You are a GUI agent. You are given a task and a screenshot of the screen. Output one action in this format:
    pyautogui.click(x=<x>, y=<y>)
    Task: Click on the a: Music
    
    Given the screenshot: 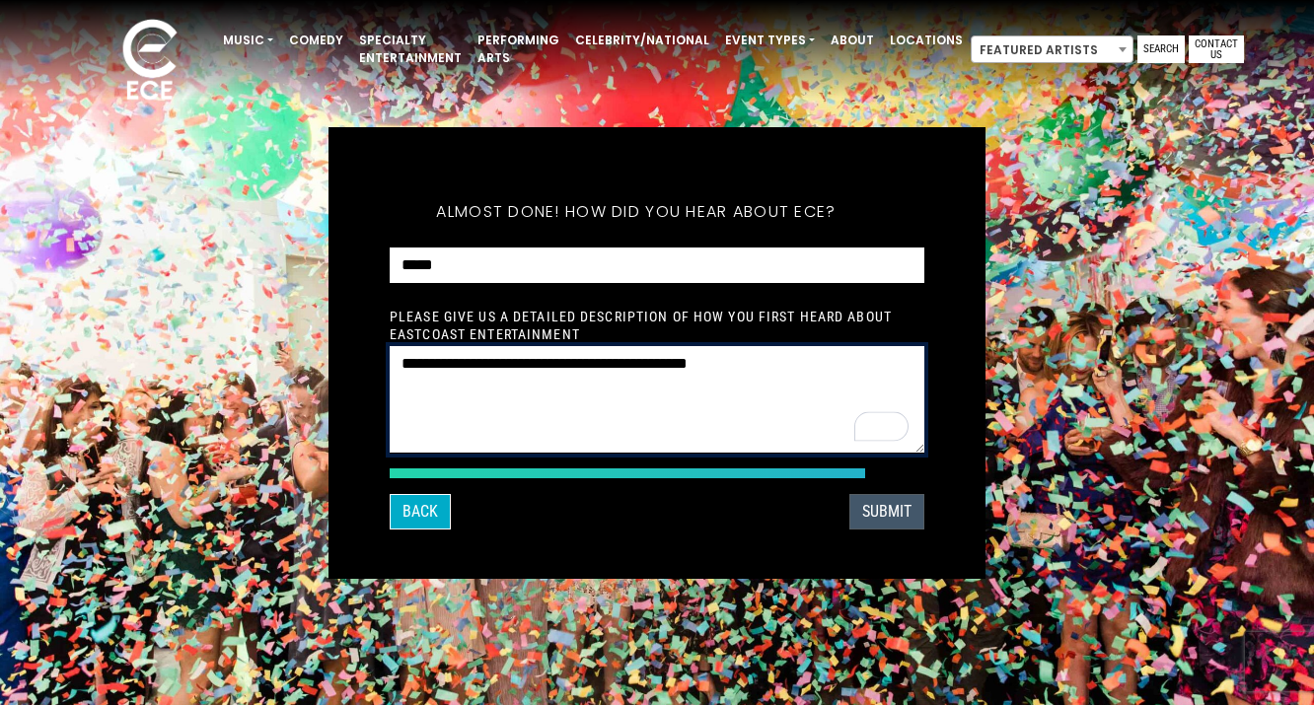 What is the action you would take?
    pyautogui.click(x=248, y=40)
    